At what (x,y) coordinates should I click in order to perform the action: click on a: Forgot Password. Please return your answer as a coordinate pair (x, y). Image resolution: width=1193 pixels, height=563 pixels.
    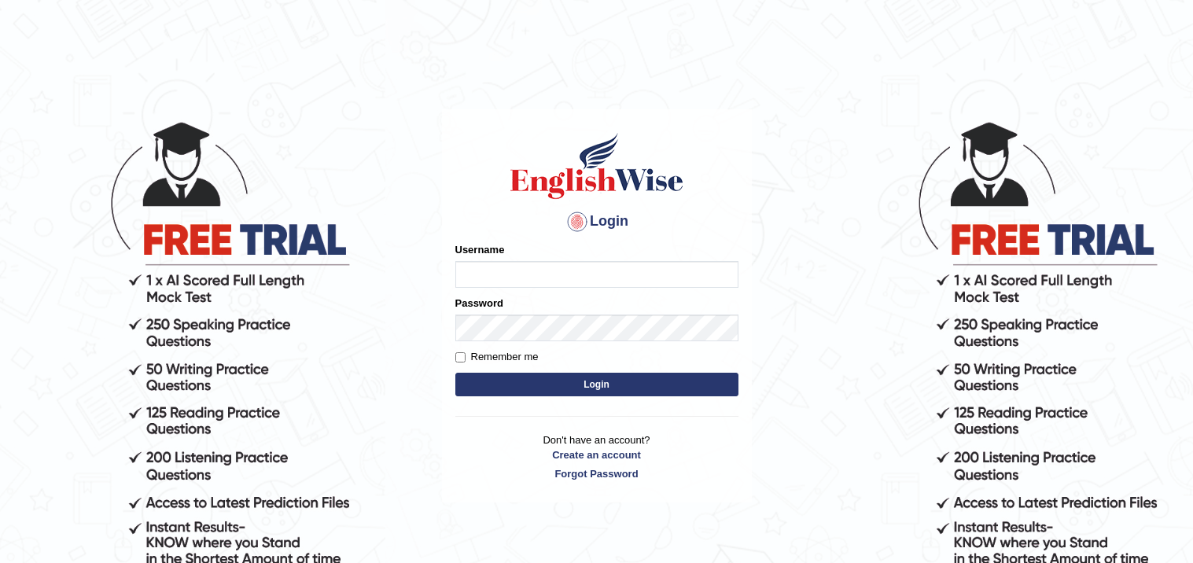
    Looking at the image, I should click on (597, 474).